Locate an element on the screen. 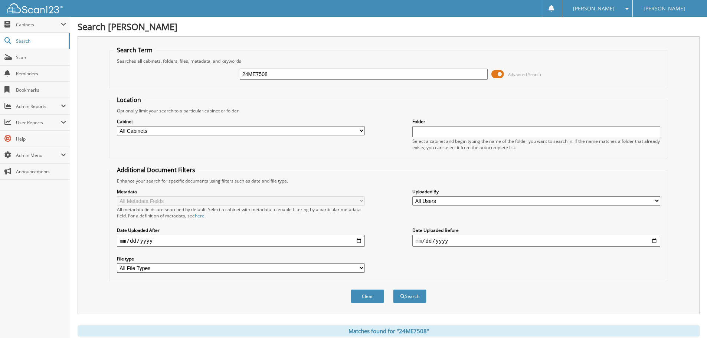 The image size is (707, 338). label: Metadata is located at coordinates (241, 191).